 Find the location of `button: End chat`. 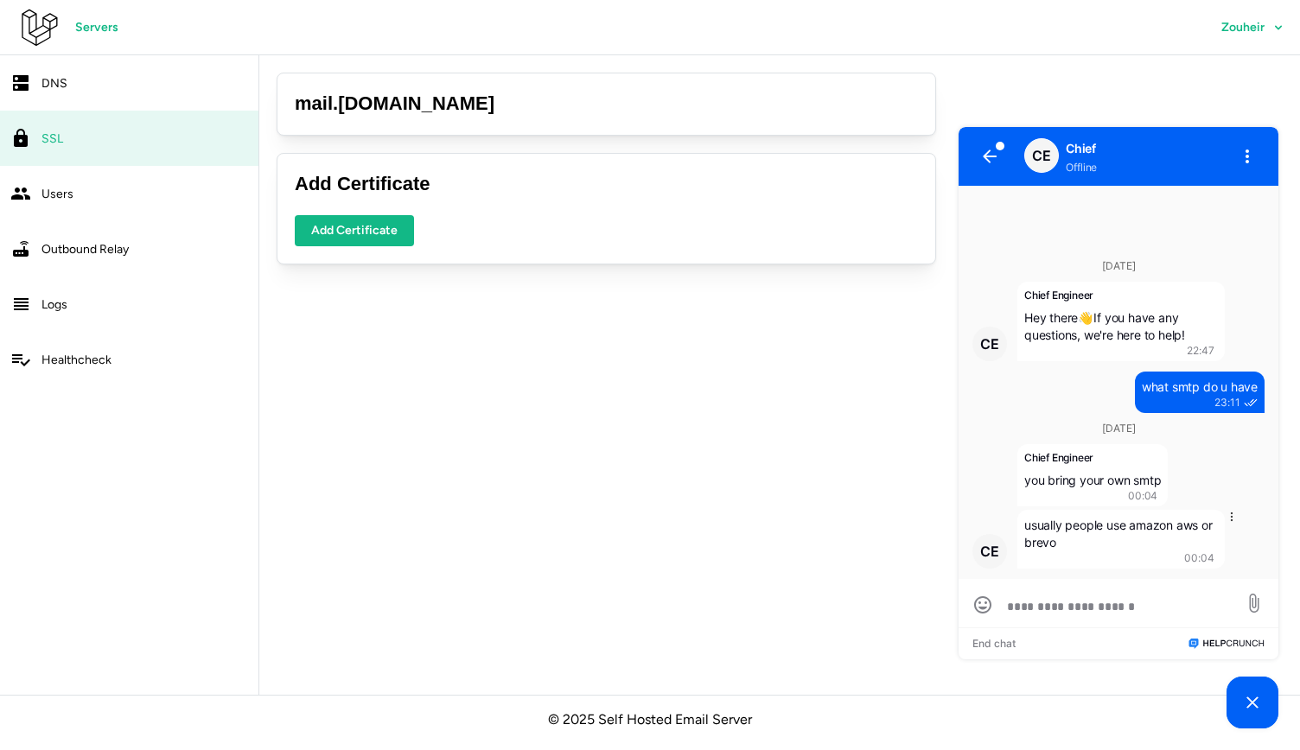

button: End chat is located at coordinates (40, 521).